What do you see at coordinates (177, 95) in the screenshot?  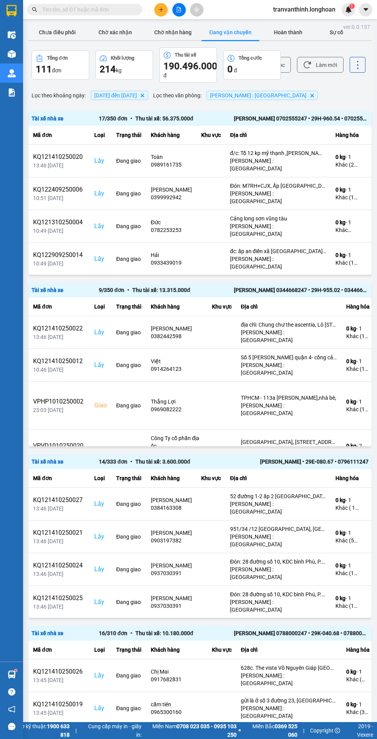 I see `span: Lọc theo văn phòng :` at bounding box center [177, 95].